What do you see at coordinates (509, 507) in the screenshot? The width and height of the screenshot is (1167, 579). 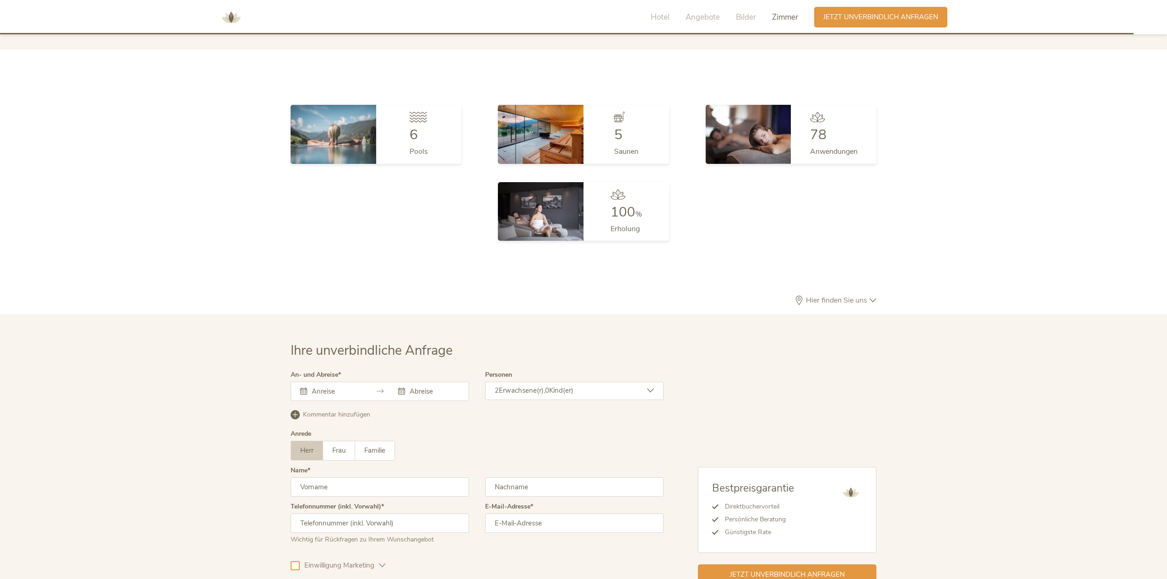 I see `label: E-Mail-Adresse` at bounding box center [509, 507].